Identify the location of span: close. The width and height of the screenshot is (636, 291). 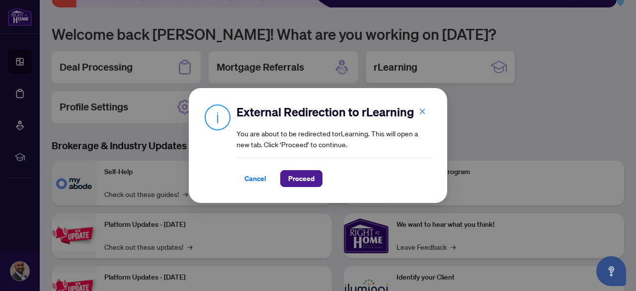
(422, 111).